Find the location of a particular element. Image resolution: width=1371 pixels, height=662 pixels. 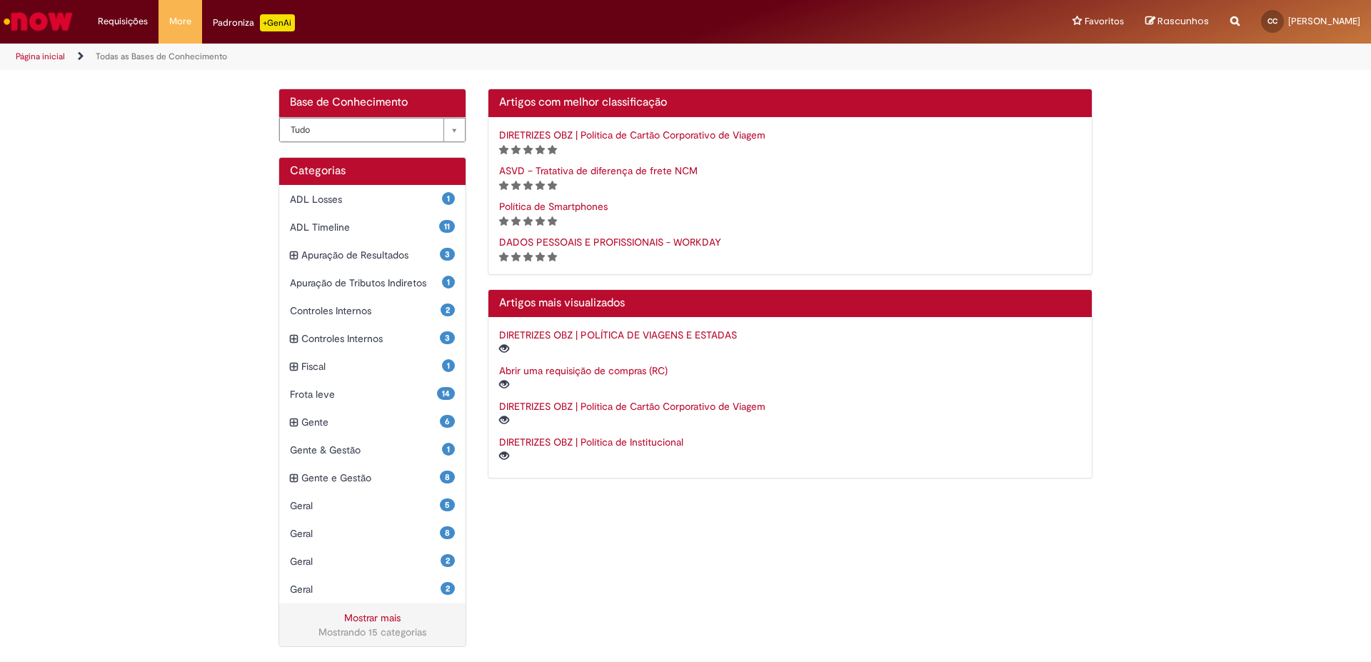

div: 1 ADL Losses is located at coordinates (372, 199).